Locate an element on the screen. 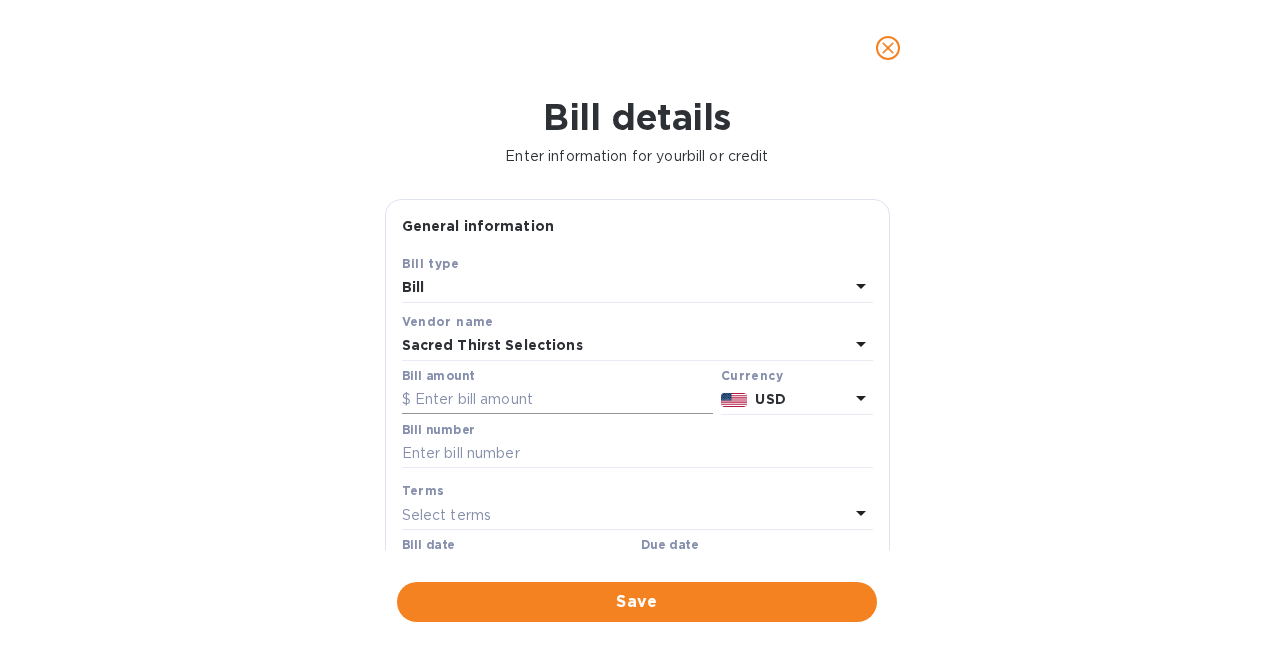 This screenshot has width=1274, height=654. label: Due date is located at coordinates (669, 546).